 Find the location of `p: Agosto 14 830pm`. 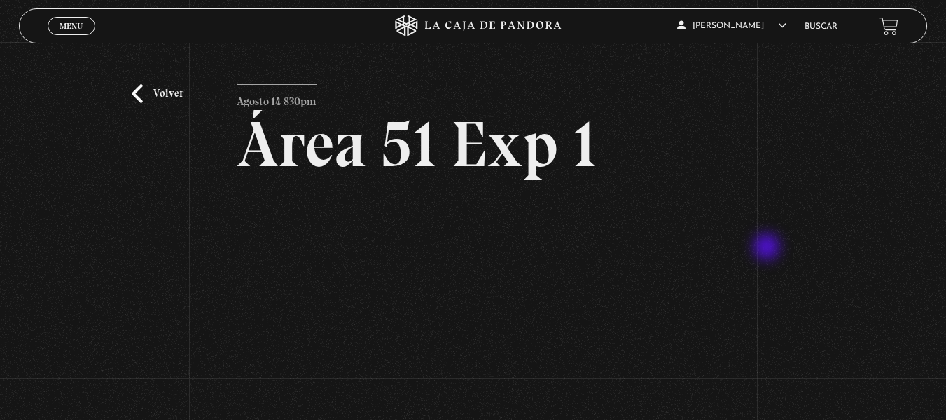

p: Agosto 14 830pm is located at coordinates (277, 98).